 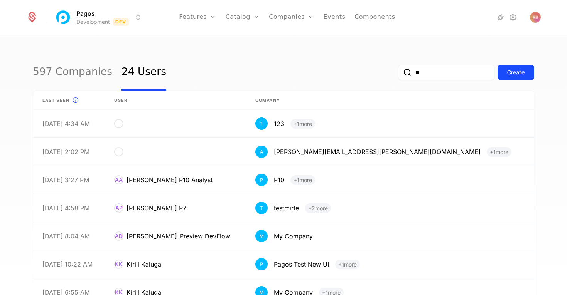 What do you see at coordinates (516, 73) in the screenshot?
I see `div: Create` at bounding box center [516, 73].